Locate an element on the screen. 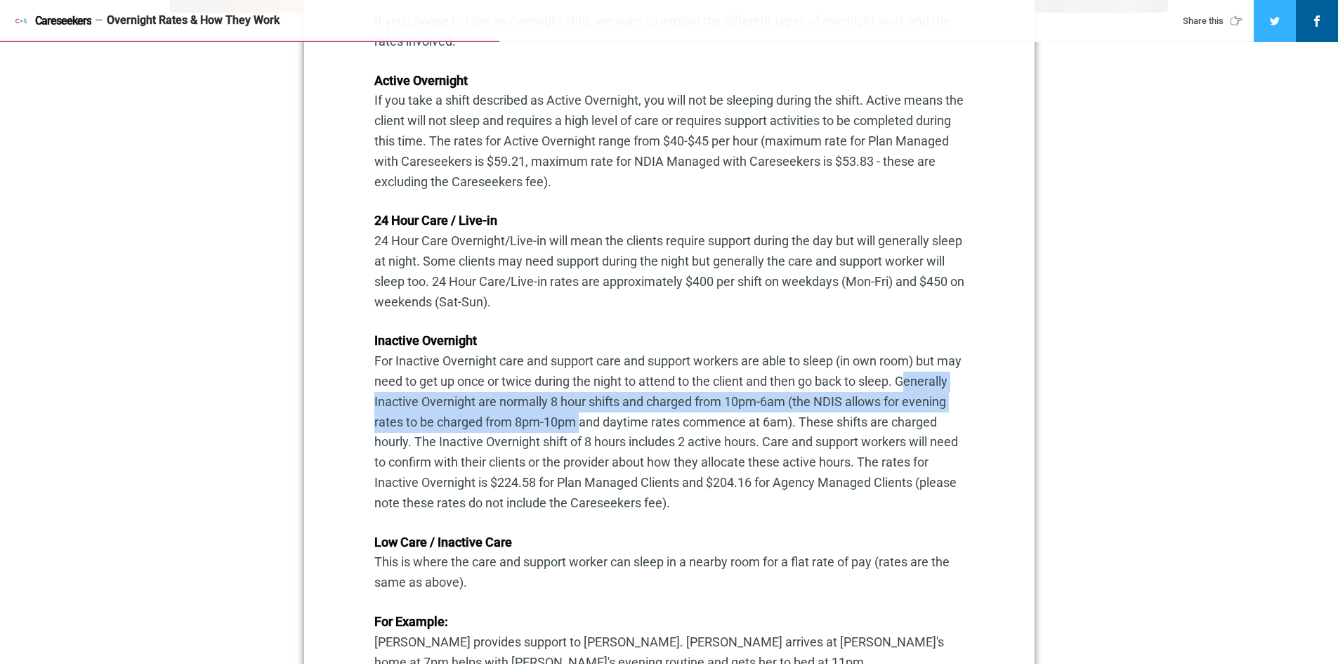 This screenshot has width=1338, height=664. p: This is where the care and support worker can sleep in a nearby room for a flat rate of pay (rate... is located at coordinates (670, 563).